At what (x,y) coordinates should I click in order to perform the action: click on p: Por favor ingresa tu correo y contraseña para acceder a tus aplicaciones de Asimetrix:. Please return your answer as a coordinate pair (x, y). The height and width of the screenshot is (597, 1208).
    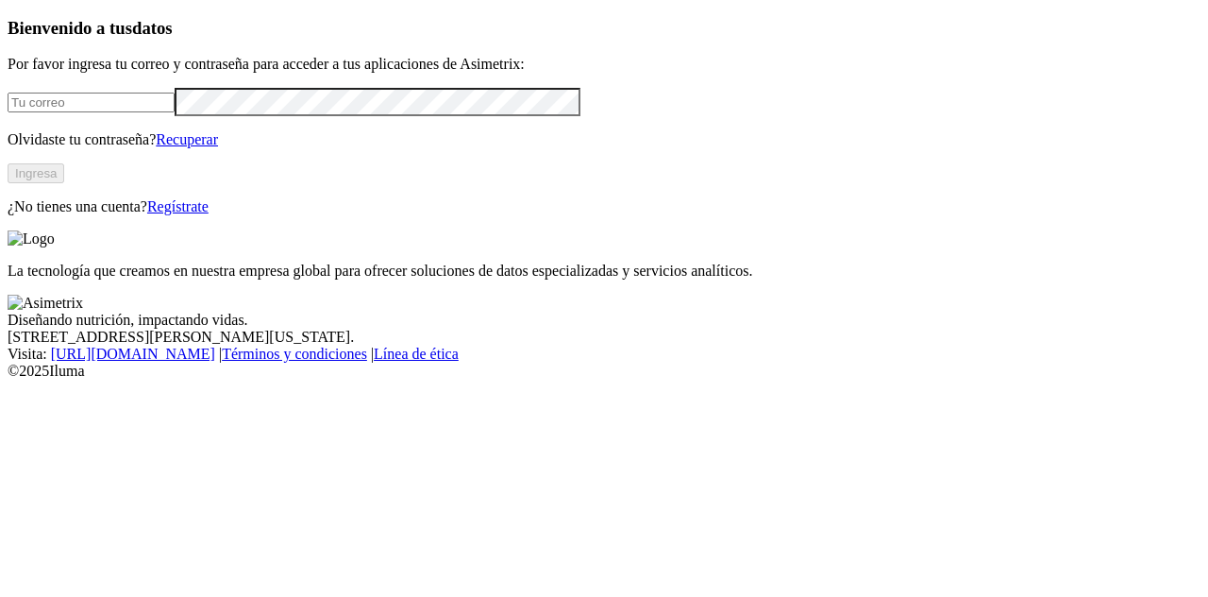
    Looking at the image, I should click on (604, 64).